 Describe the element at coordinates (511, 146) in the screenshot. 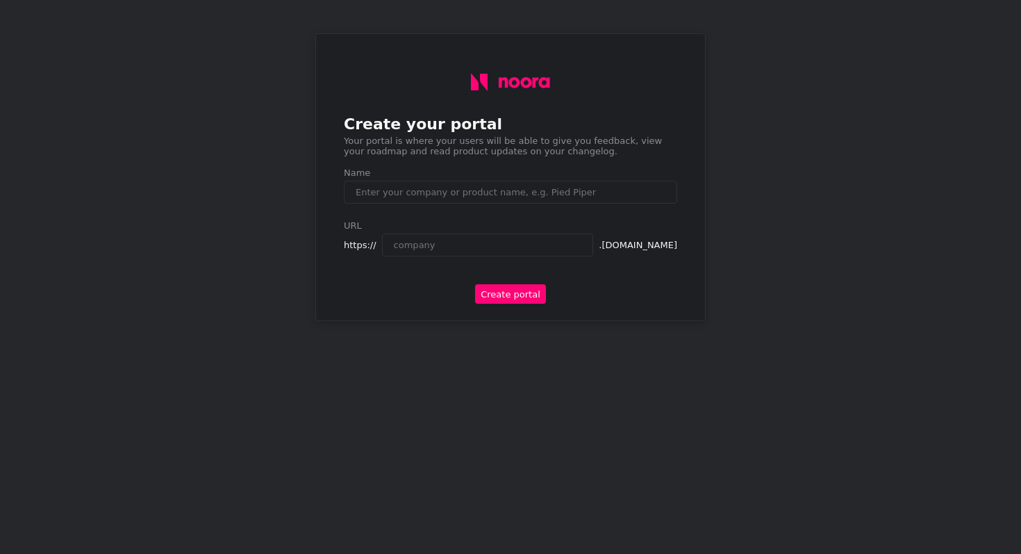

I see `div: Your portal is where your users will be able to give you feedback, view your roadmap and read pro...` at that location.